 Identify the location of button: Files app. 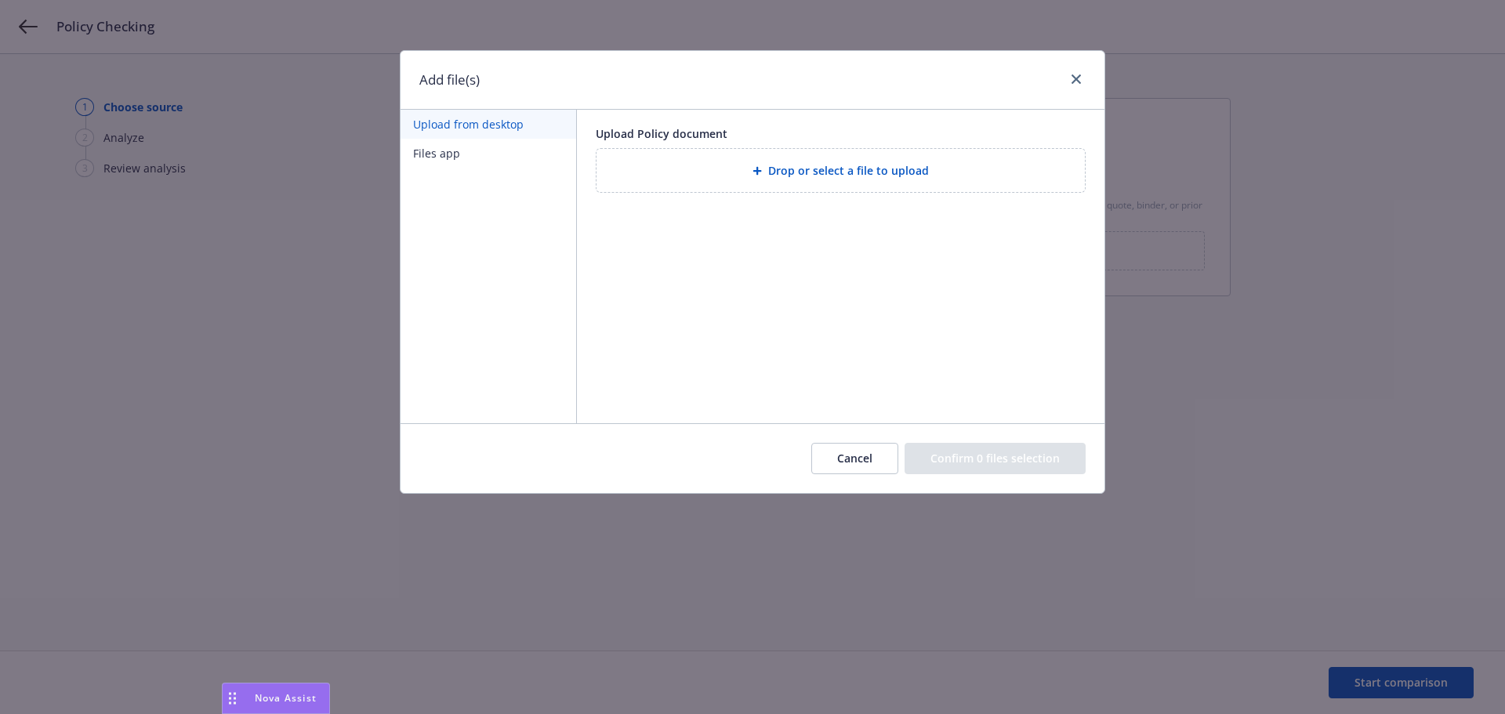
(488, 153).